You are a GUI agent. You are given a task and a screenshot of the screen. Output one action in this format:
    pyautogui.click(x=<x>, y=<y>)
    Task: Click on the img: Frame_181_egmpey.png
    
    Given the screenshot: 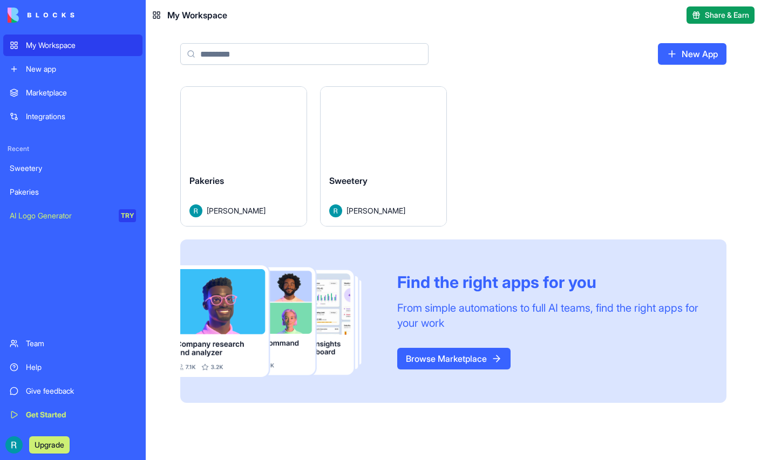 What is the action you would take?
    pyautogui.click(x=280, y=321)
    